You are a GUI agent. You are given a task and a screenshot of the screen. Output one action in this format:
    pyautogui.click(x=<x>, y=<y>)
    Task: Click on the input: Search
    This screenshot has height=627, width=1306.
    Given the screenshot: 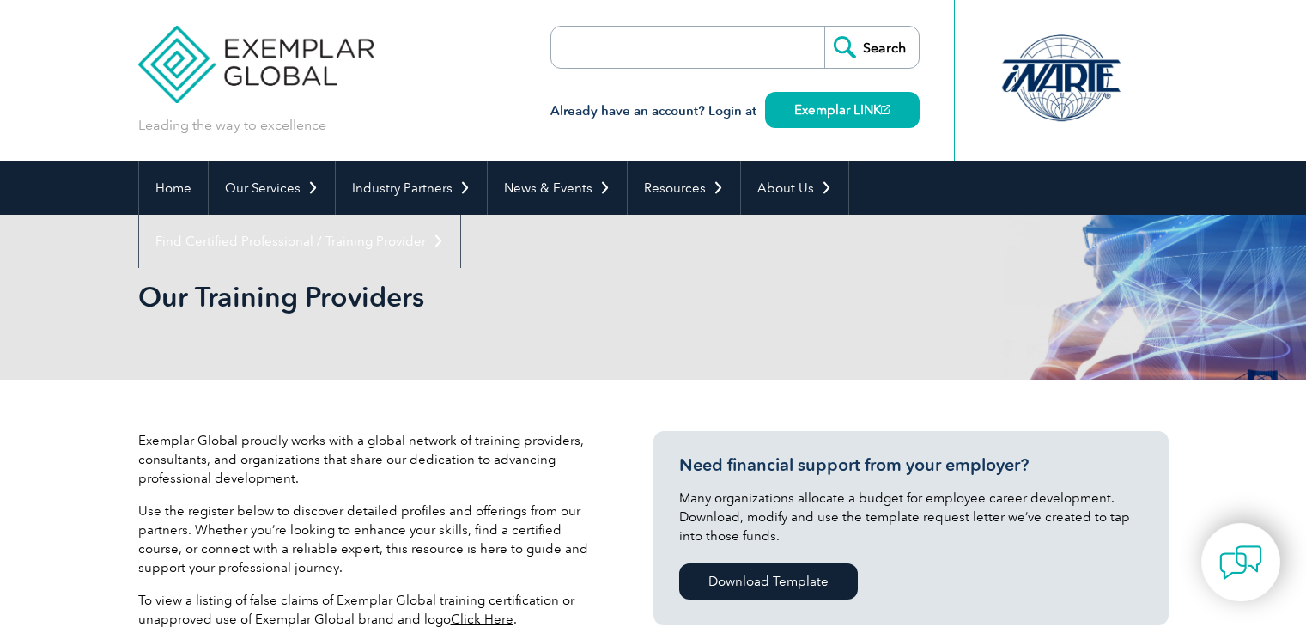 What is the action you would take?
    pyautogui.click(x=871, y=47)
    